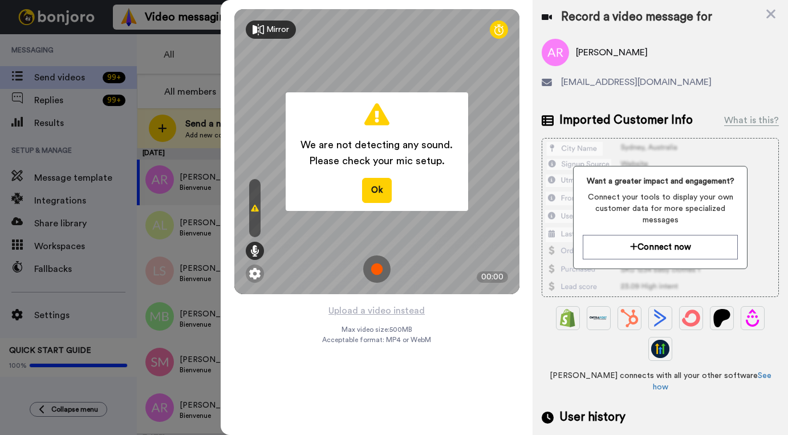 This screenshot has height=435, width=788. Describe the element at coordinates (660, 349) in the screenshot. I see `img: GoHighLevel` at that location.